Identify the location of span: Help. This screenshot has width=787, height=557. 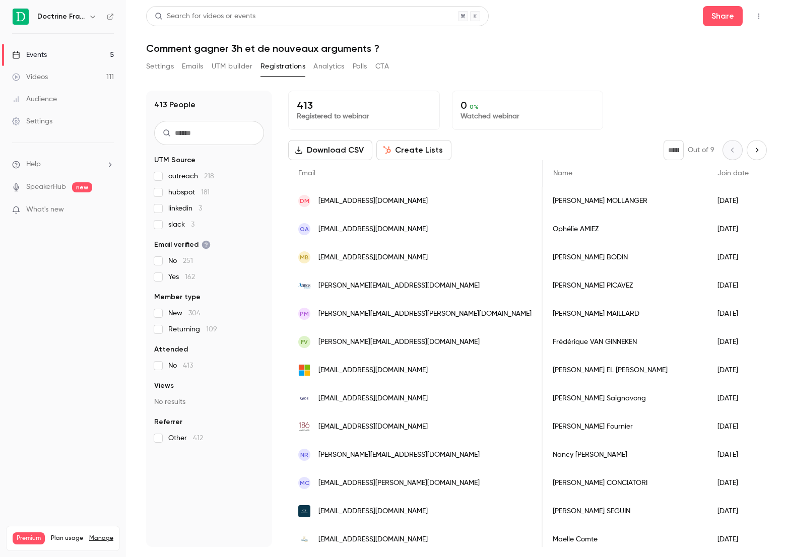
(33, 164).